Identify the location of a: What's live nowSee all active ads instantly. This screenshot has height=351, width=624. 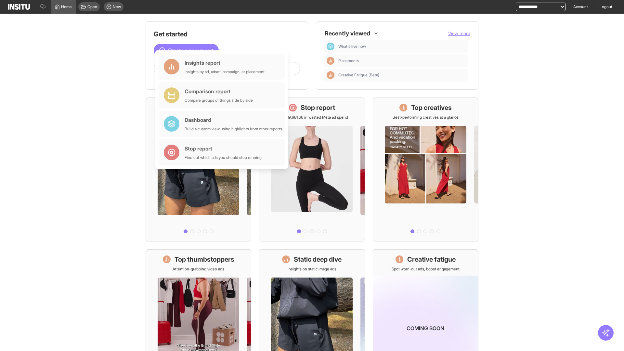
(198, 169).